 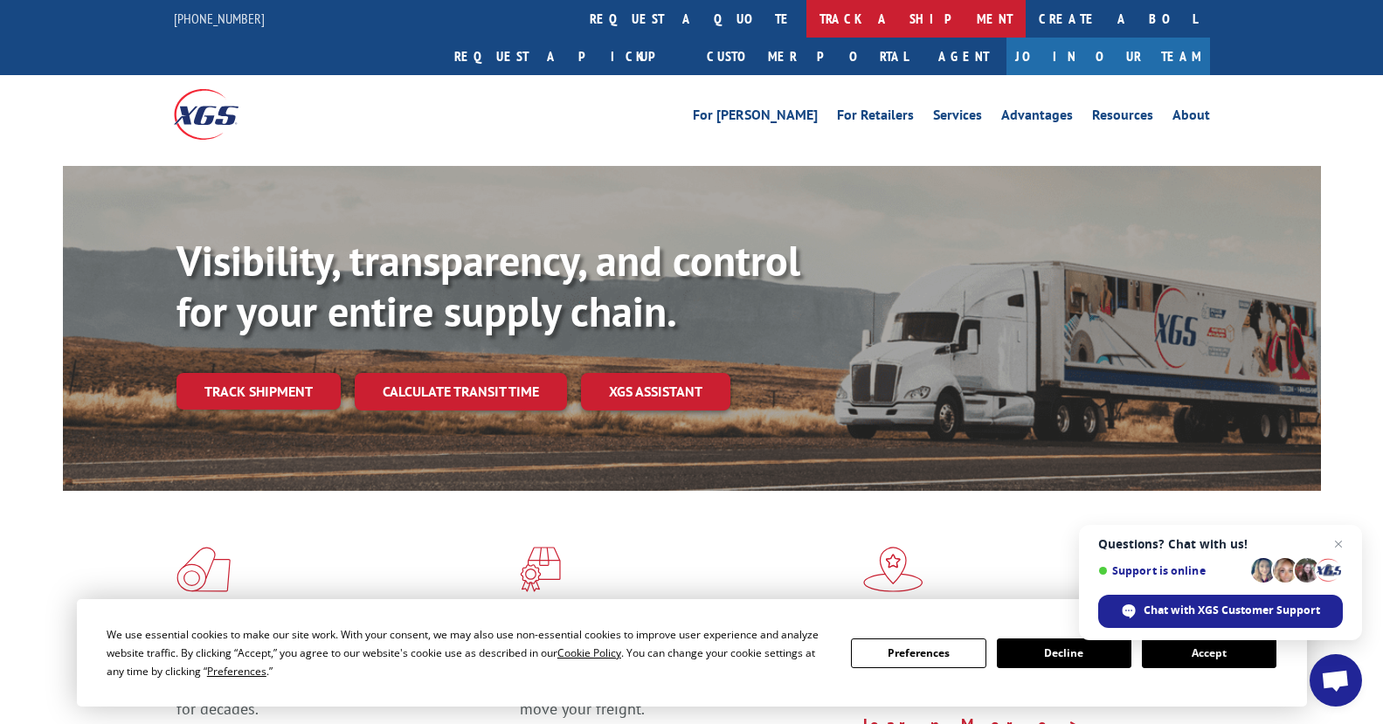 I want to click on div: Cookie Consent Prompt, so click(x=692, y=653).